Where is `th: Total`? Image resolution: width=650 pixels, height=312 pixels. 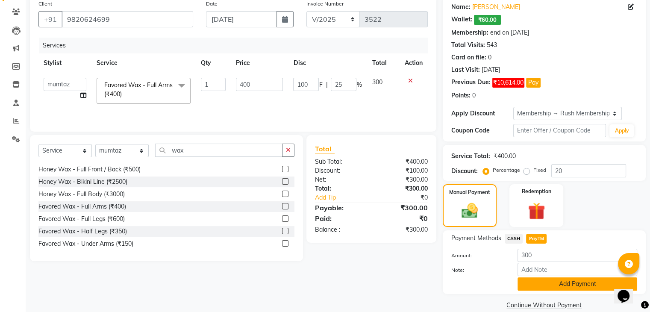 th: Total is located at coordinates (383, 63).